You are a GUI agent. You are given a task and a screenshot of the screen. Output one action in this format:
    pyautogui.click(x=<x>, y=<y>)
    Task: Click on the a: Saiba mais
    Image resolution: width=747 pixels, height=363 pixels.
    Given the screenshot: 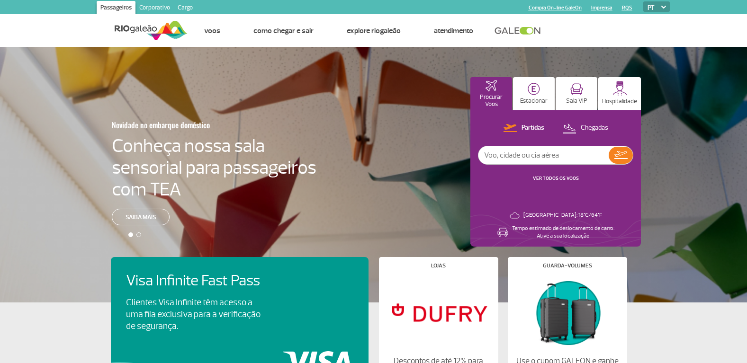 What is the action you would take?
    pyautogui.click(x=141, y=217)
    